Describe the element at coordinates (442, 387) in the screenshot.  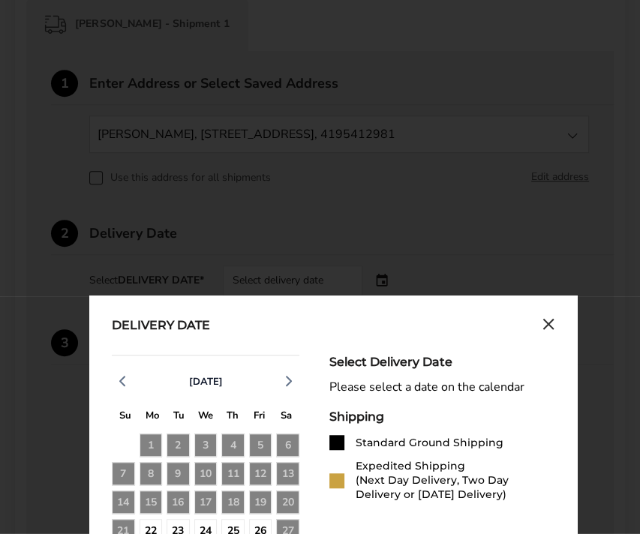
I see `div: Please select a date on the calendar` at that location.